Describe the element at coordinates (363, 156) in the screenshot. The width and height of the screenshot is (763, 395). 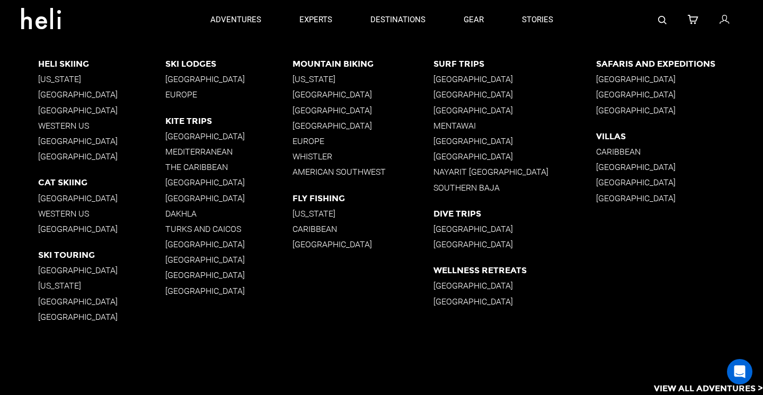
I see `p: Whistler` at that location.